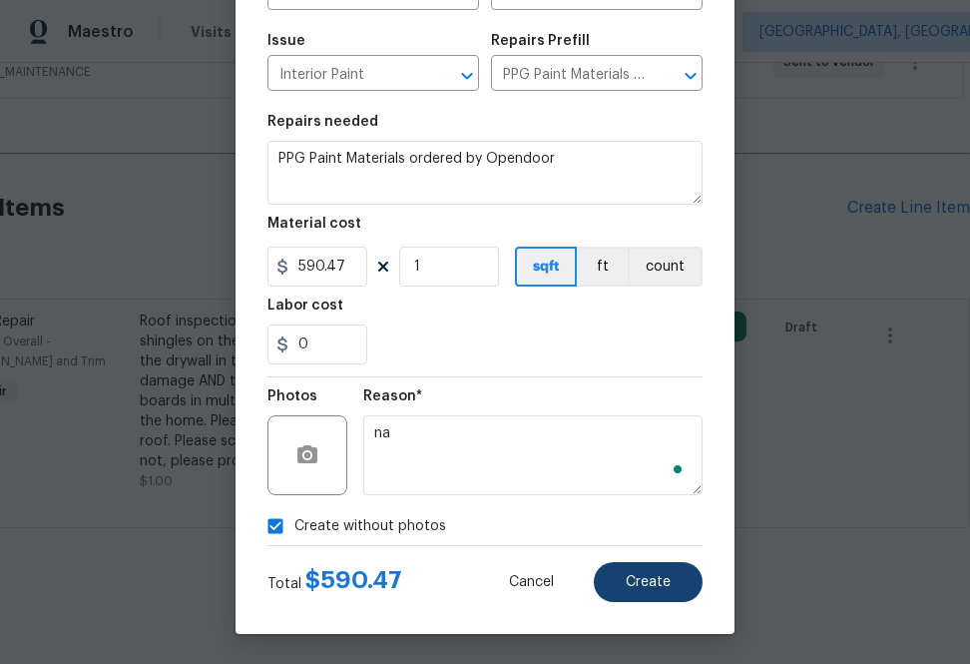 The height and width of the screenshot is (664, 970). I want to click on button: Cancel, so click(531, 582).